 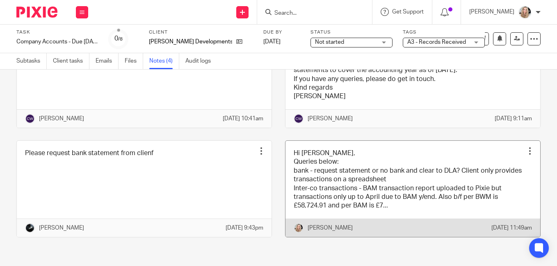 What do you see at coordinates (37, 12) in the screenshot?
I see `img: Pixie` at bounding box center [37, 12].